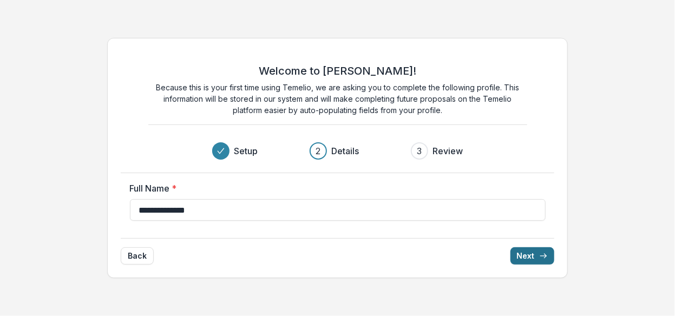 The width and height of the screenshot is (675, 316). I want to click on button: Next, so click(532, 256).